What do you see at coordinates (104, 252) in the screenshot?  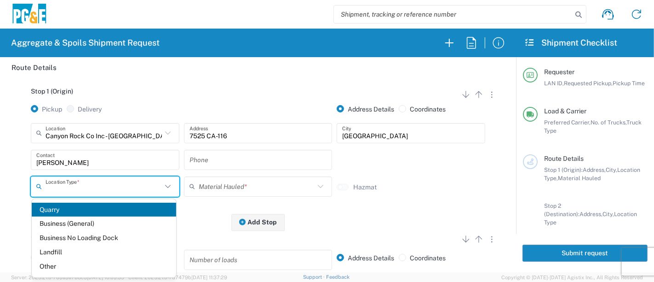 I see `span: Landfill` at bounding box center [104, 252].